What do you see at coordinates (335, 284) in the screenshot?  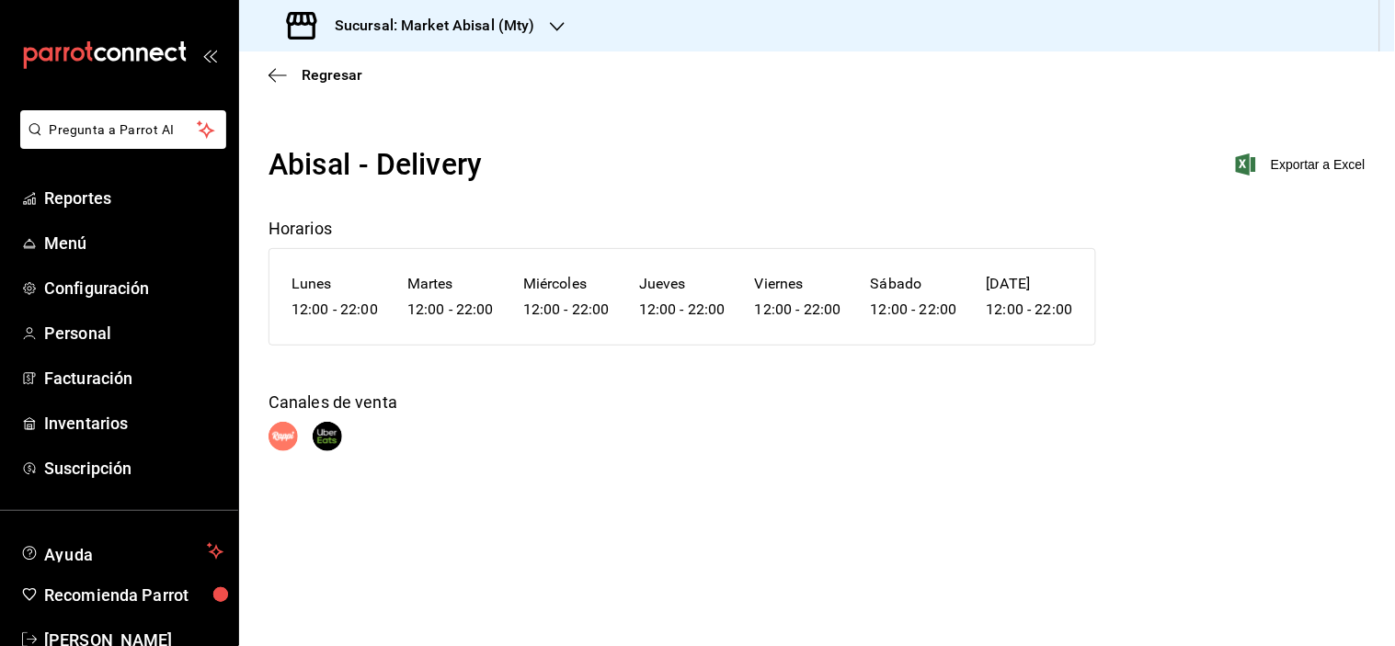 I see `h6: Lunes` at bounding box center [335, 284].